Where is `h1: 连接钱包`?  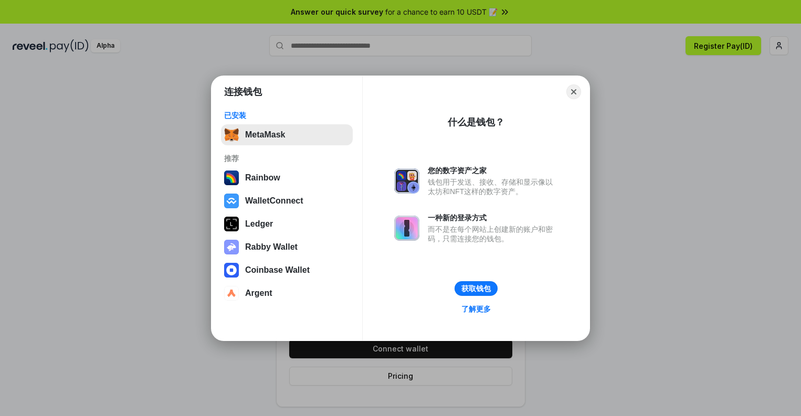 h1: 连接钱包 is located at coordinates (243, 92).